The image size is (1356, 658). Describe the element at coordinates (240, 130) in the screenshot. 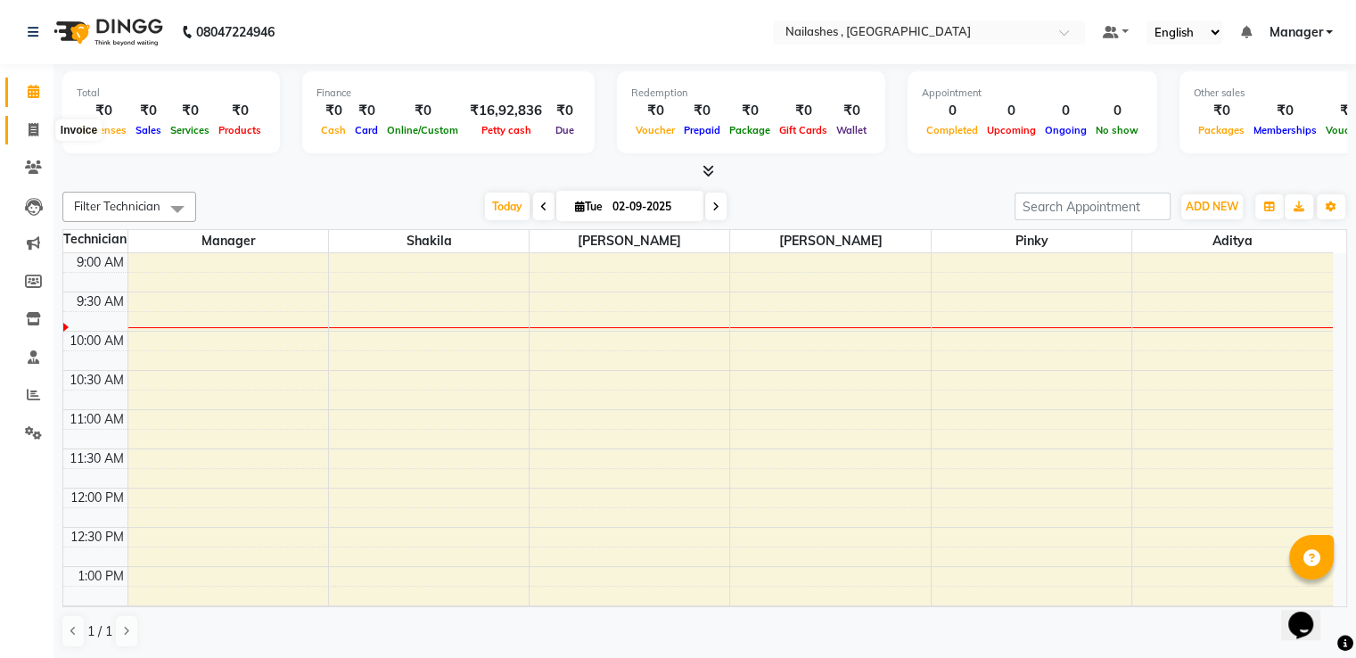

I see `span: Products` at that location.